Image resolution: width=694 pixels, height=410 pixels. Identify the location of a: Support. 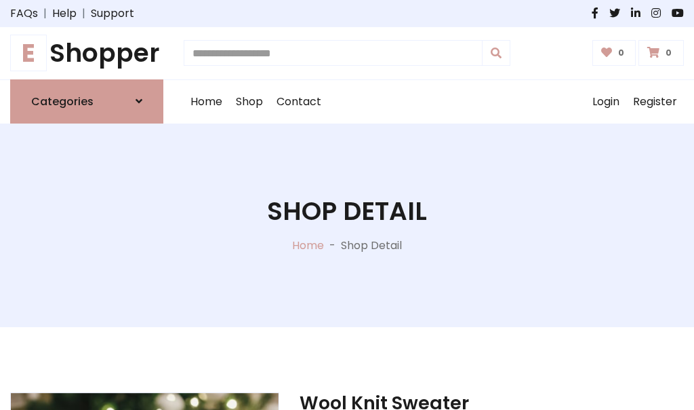
(113, 14).